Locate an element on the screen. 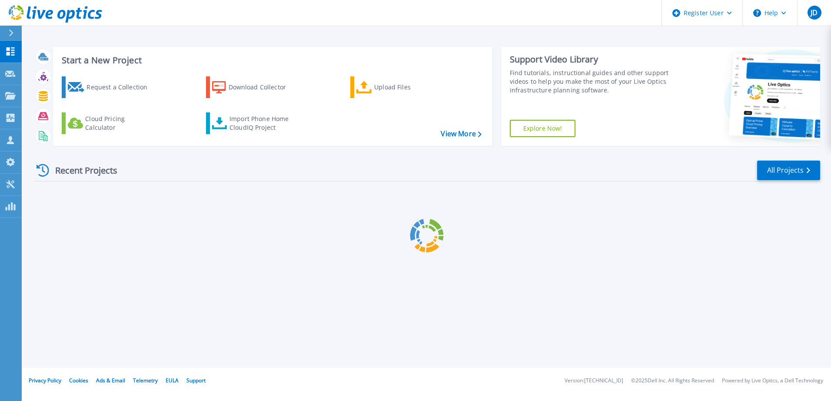 The width and height of the screenshot is (831, 401). a: Cloud Pricing Calculator is located at coordinates (110, 123).